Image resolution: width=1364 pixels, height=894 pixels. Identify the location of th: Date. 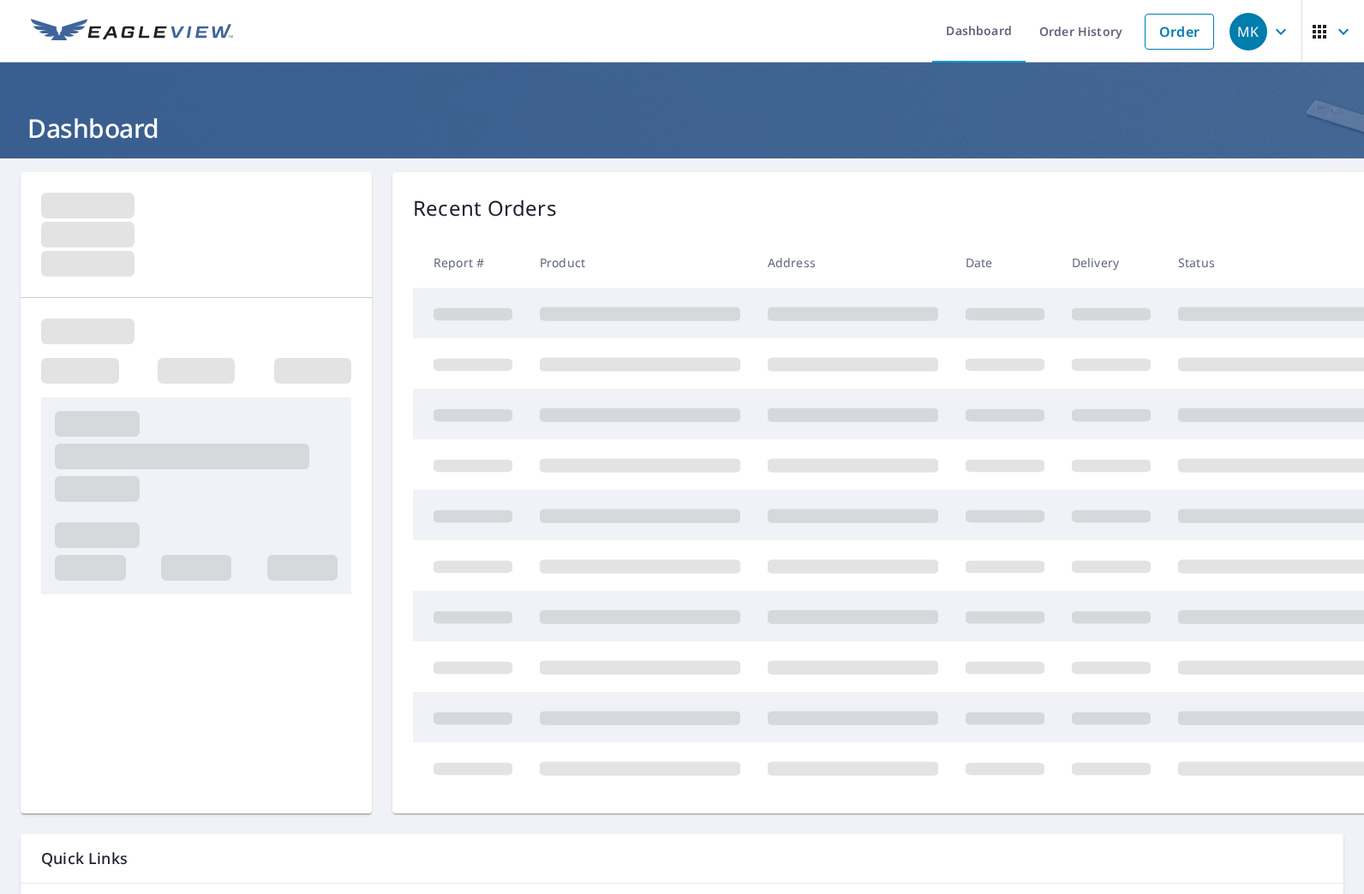
(1005, 262).